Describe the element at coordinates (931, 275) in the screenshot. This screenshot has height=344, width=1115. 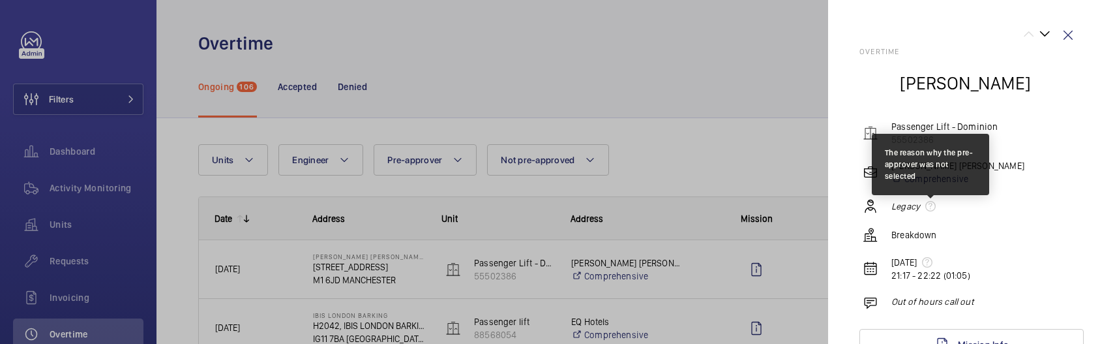
I see `p: 21:17 - 22:22 (01:05)` at that location.